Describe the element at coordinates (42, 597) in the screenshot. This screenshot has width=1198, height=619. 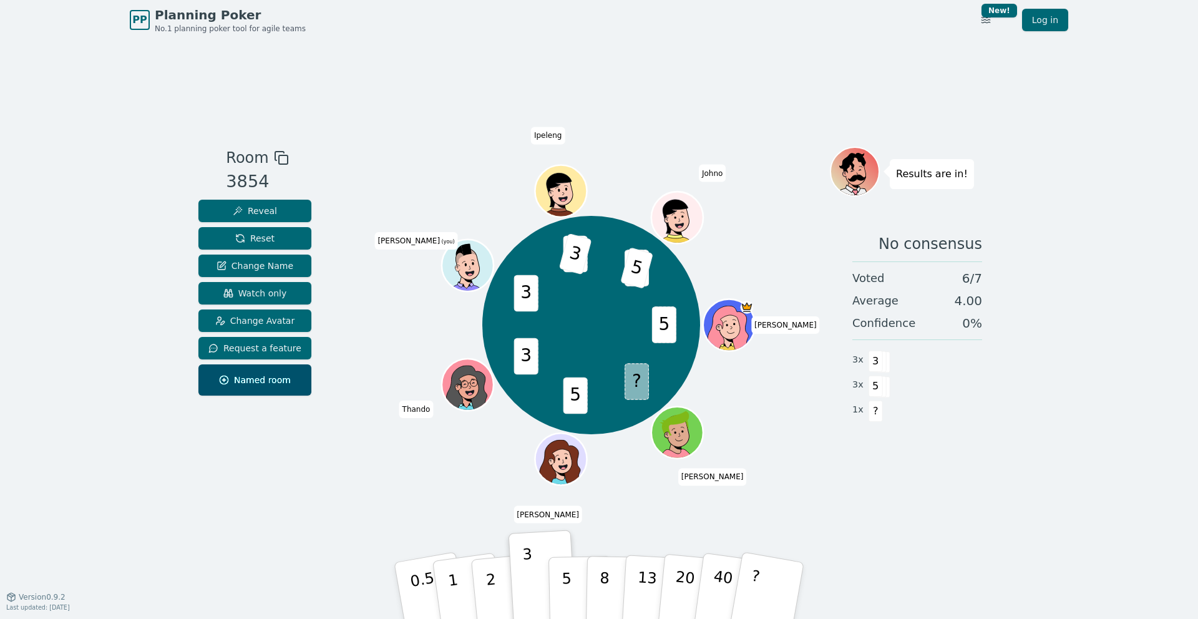
I see `span: Version 0.9.2` at that location.